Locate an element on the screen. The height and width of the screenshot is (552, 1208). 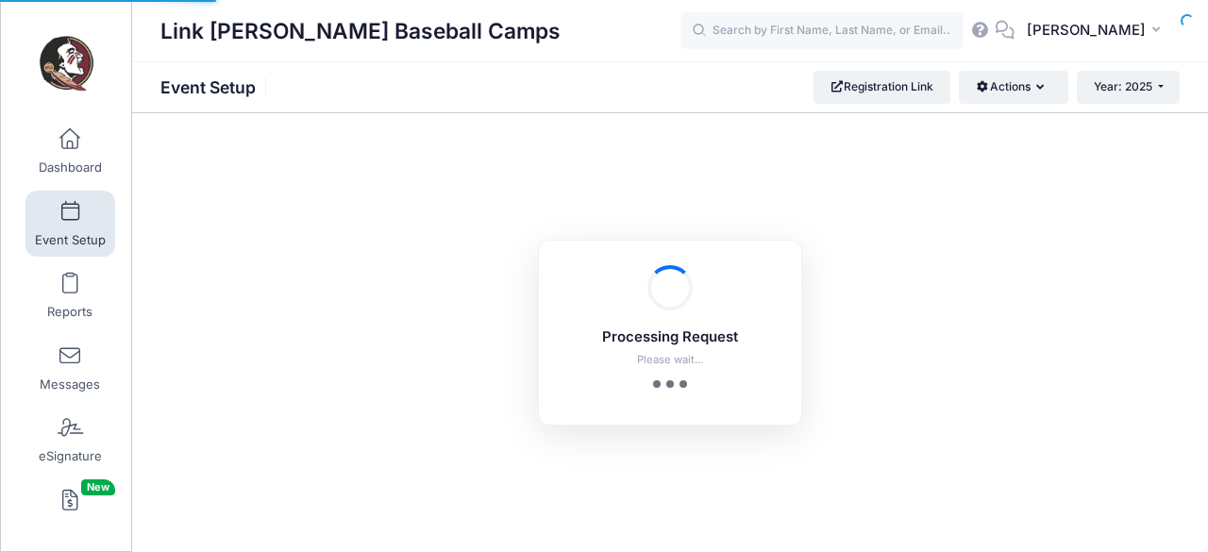
span: New is located at coordinates (98, 487).